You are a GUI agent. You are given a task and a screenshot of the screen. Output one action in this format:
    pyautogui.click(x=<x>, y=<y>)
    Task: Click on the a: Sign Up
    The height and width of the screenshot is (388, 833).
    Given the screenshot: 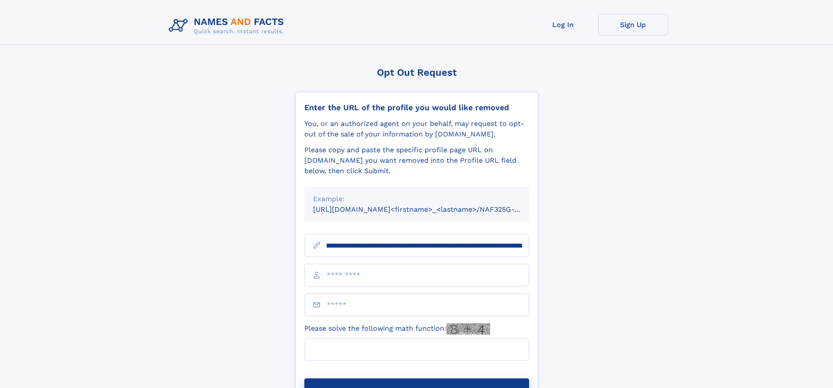 What is the action you would take?
    pyautogui.click(x=633, y=24)
    